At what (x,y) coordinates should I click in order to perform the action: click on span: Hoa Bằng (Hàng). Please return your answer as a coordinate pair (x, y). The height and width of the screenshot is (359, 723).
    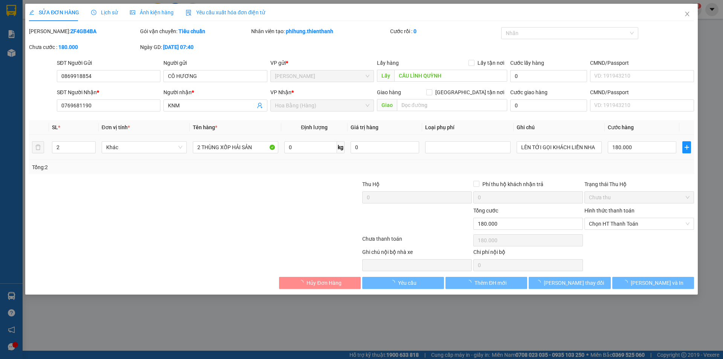
    Looking at the image, I should click on (322, 105).